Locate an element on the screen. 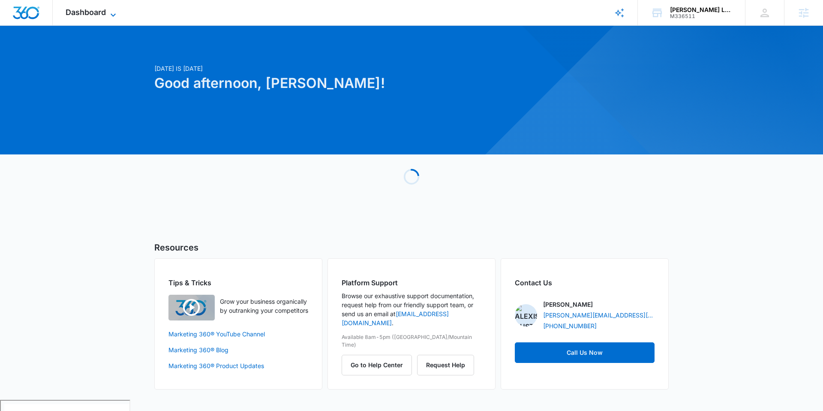 This screenshot has height=411, width=823. a: Marketing 360® Blog is located at coordinates (238, 349).